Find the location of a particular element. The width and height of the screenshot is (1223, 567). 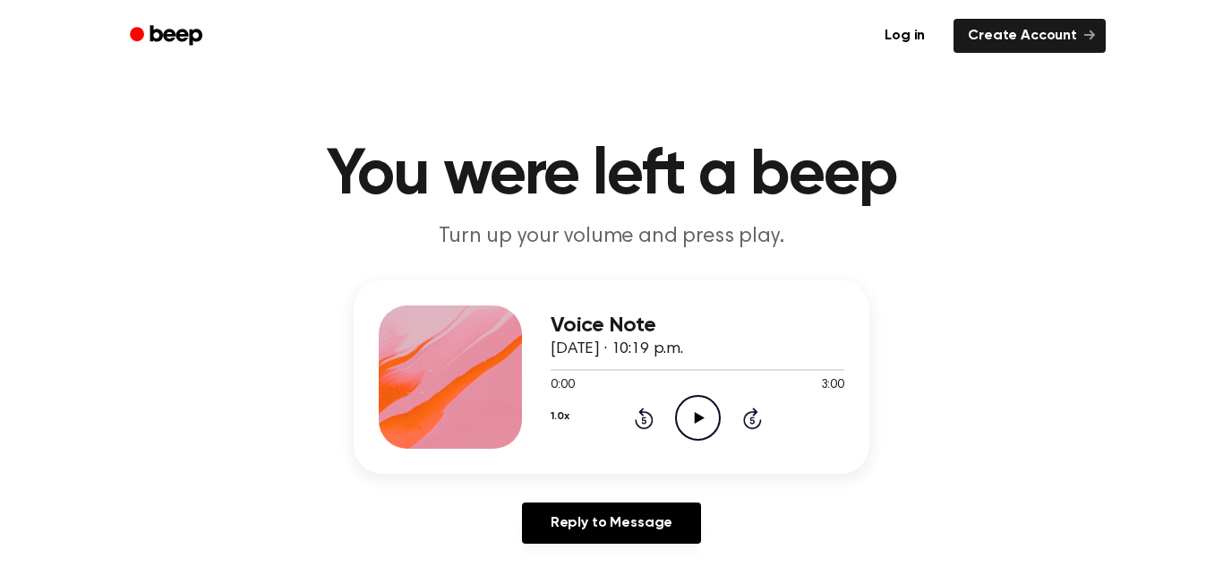

a: Log in is located at coordinates (904, 36).